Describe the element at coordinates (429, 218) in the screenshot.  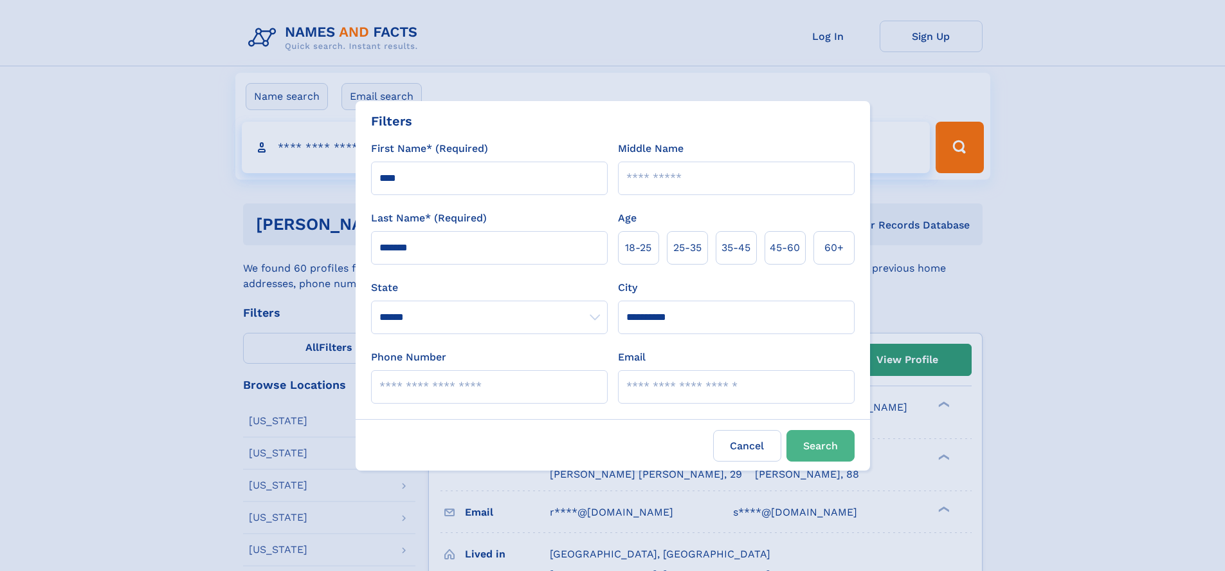
I see `label: Last Name* (Required)` at that location.